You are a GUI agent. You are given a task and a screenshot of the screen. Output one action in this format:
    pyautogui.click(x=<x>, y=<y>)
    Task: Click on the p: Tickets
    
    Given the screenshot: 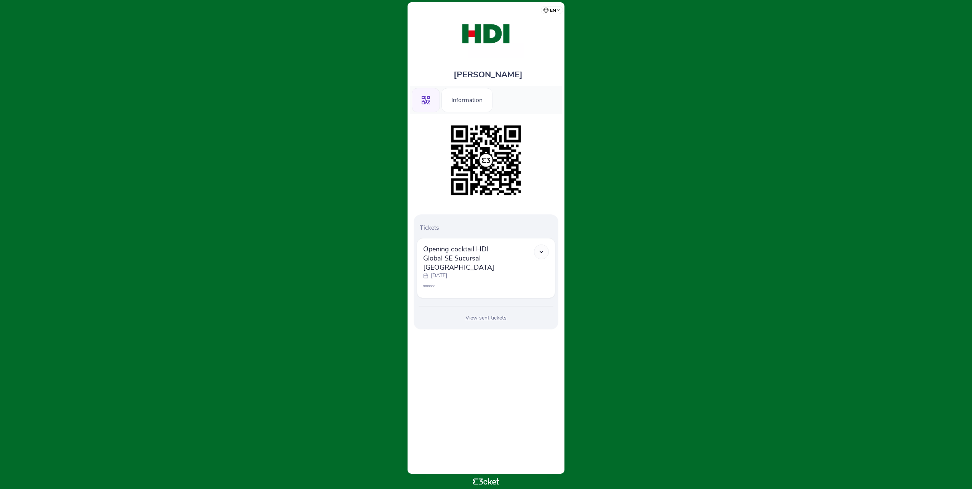 What is the action you would take?
    pyautogui.click(x=487, y=228)
    